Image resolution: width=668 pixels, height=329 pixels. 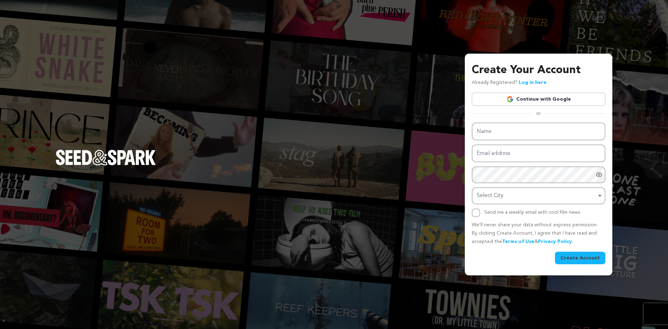 What do you see at coordinates (510, 99) in the screenshot?
I see `img: Google logo` at bounding box center [510, 99].